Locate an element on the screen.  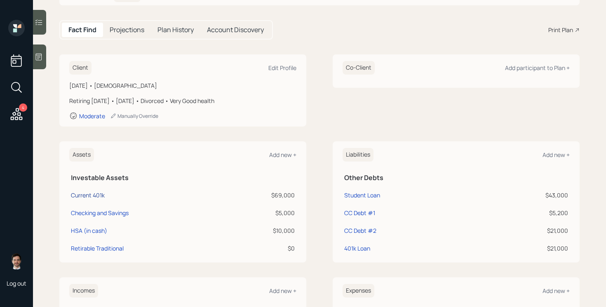
div: Current 401k is located at coordinates (88, 195).